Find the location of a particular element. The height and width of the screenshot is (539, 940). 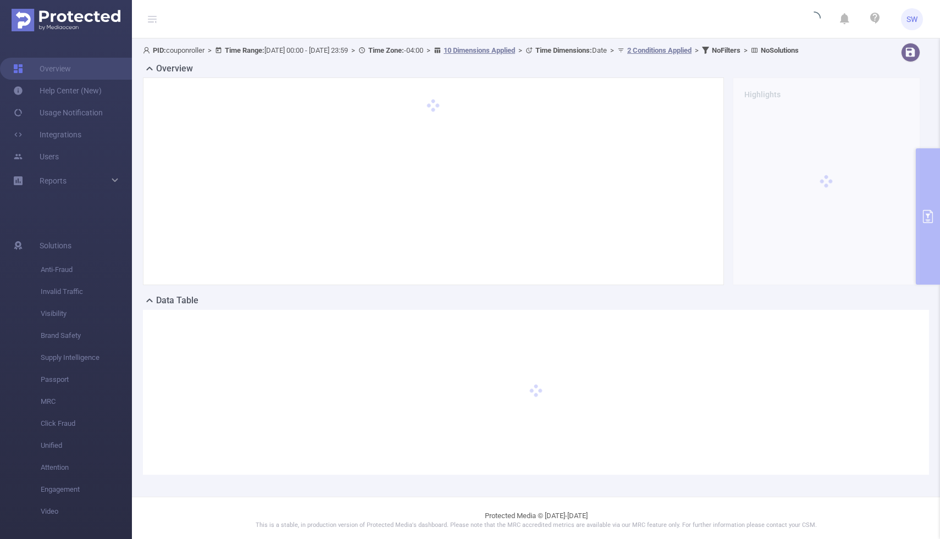

span: Passport is located at coordinates (86, 380).